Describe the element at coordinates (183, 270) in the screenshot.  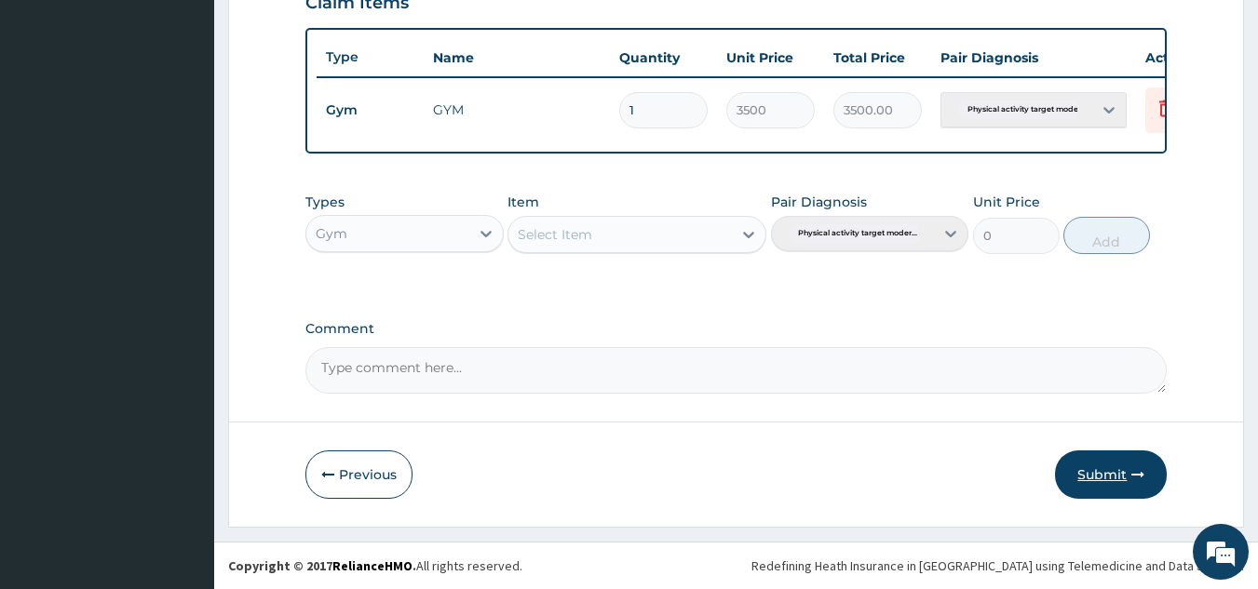
I see `span: We're online!` at that location.